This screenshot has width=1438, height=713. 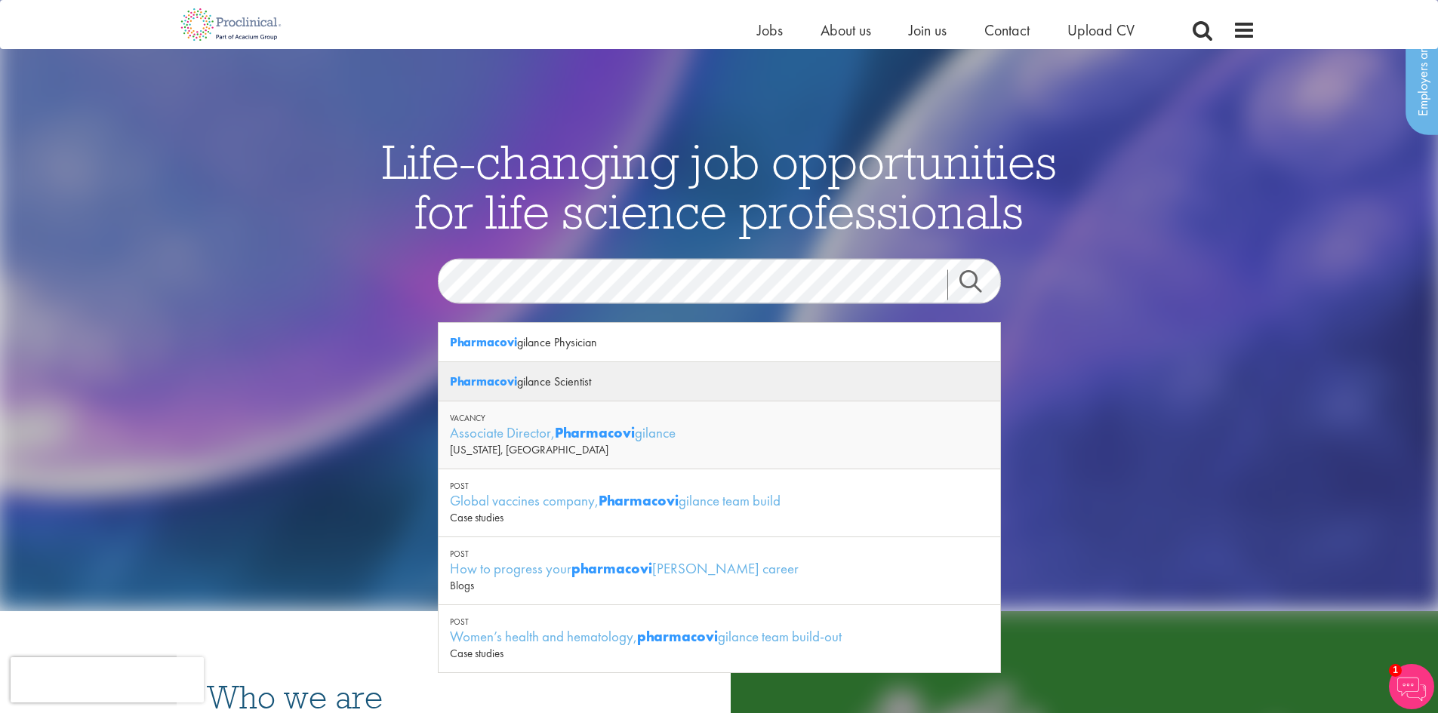 What do you see at coordinates (845, 30) in the screenshot?
I see `a: About us` at bounding box center [845, 30].